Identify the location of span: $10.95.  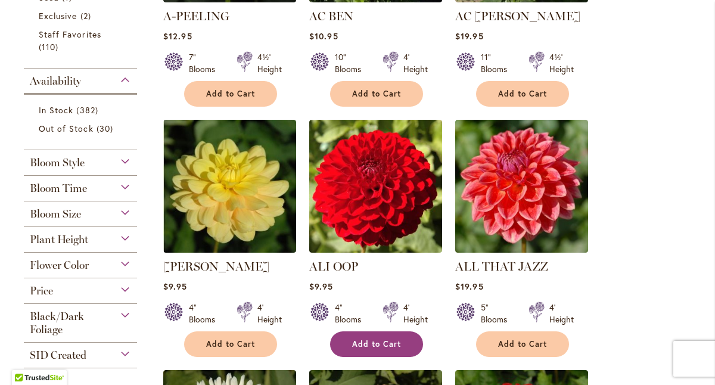
(324, 36).